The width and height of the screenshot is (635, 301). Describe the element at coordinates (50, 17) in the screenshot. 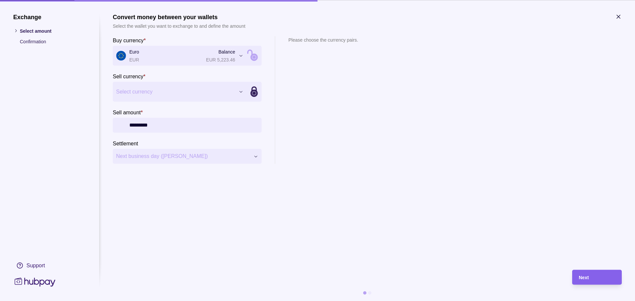

I see `h1: Exchange` at that location.